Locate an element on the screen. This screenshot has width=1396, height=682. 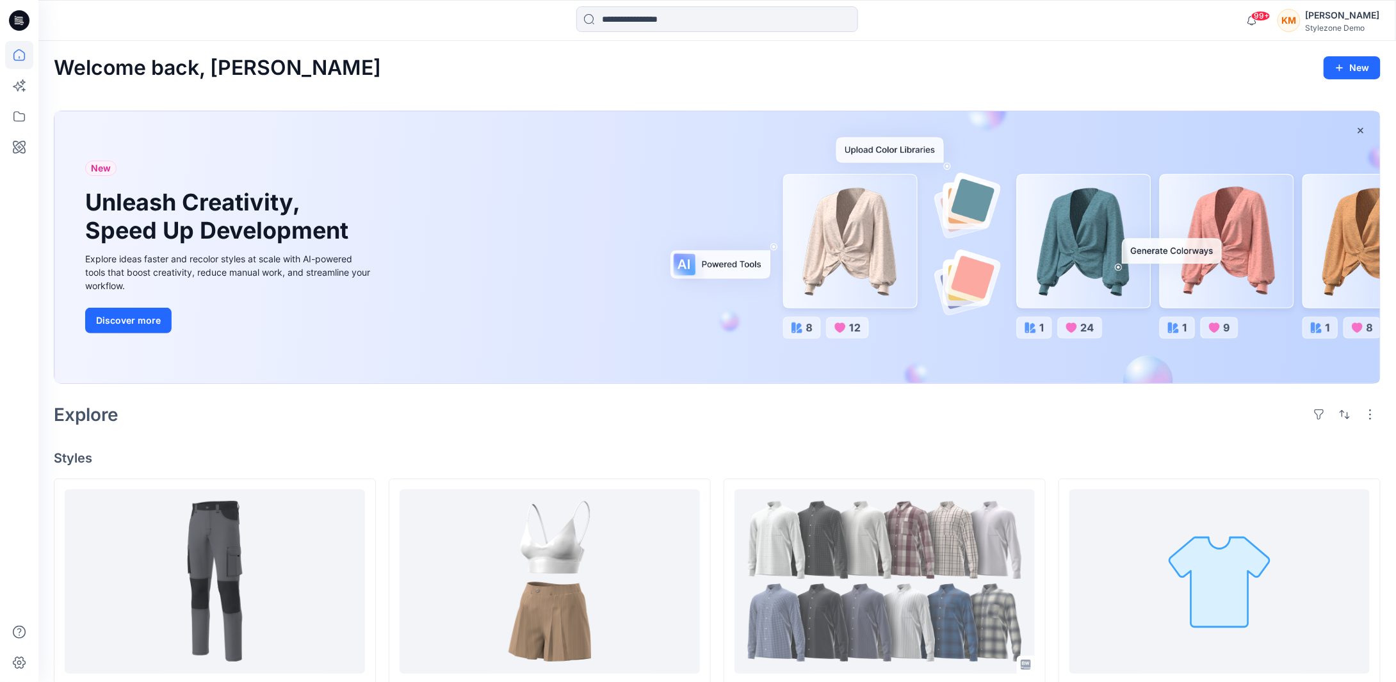
div: Stylezone Demo is located at coordinates (1342, 28).